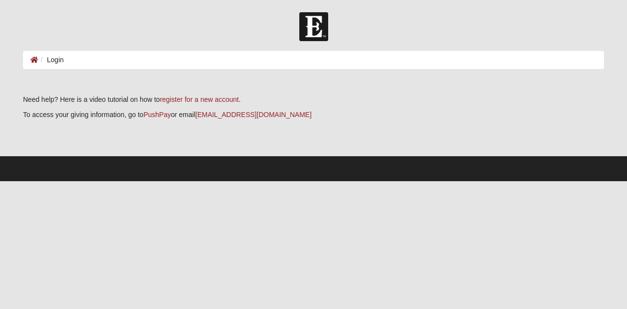 This screenshot has height=309, width=627. Describe the element at coordinates (314, 99) in the screenshot. I see `p: Need help? Here is a video tutorial on how to .` at that location.